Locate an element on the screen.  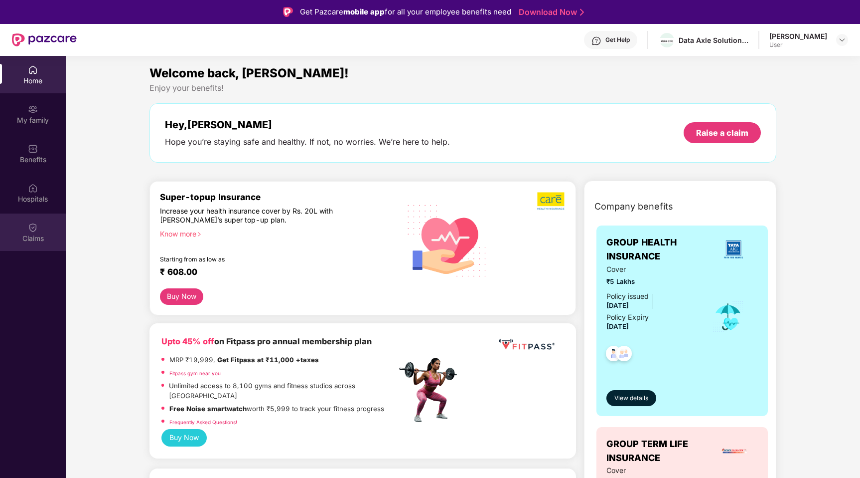
img: svg+xml;base64,PHN2ZyB3aWR0aD0iMjAiIGhlaWdodD0iMjAiIHZpZXdCb3g9IjAgMCAyMCAyMCIgZmlsbD0ibm9uZSIgeG... is located at coordinates (33, 109).